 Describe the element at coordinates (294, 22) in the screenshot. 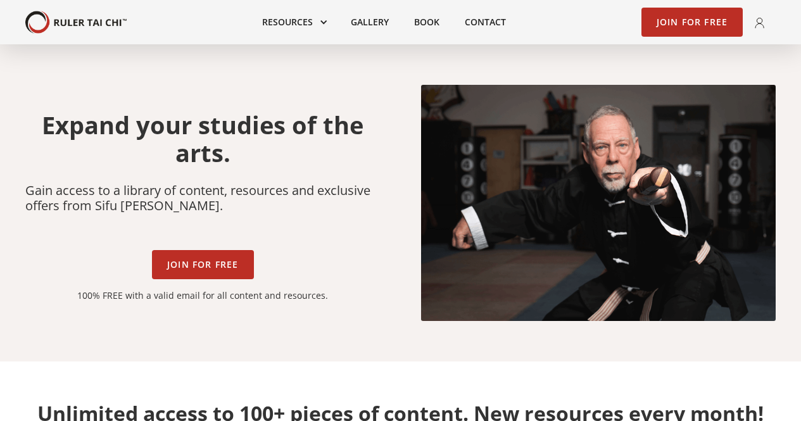

I see `div: Resources` at that location.